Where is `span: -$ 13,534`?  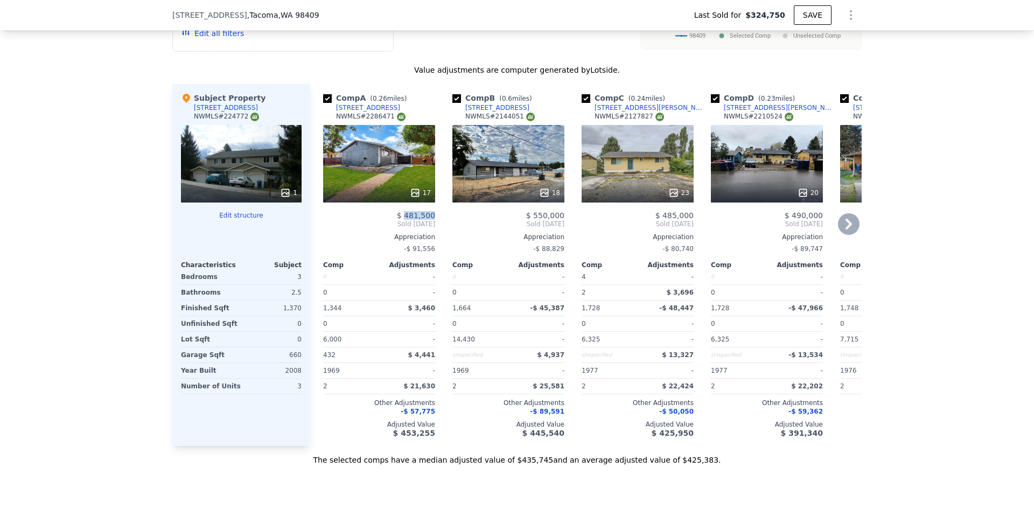
span: -$ 13,534 is located at coordinates (806, 355).